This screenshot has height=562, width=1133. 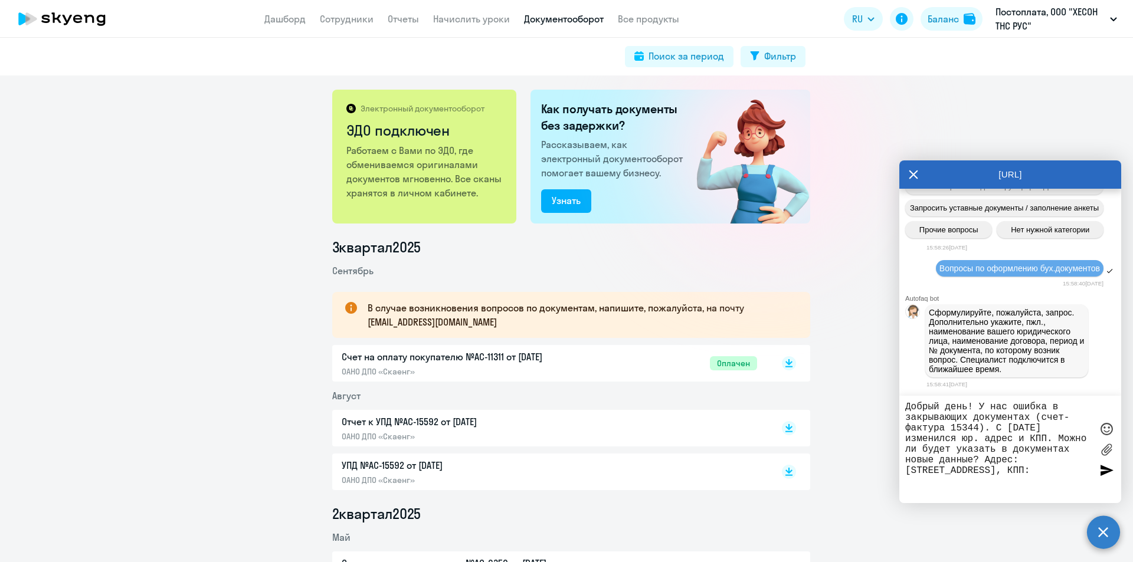 I want to click on span: Сформулируйте, пожалуйста, запрос. Дополнительно укажите, пжл., наименование вашего юридического ..., so click(x=1007, y=341).